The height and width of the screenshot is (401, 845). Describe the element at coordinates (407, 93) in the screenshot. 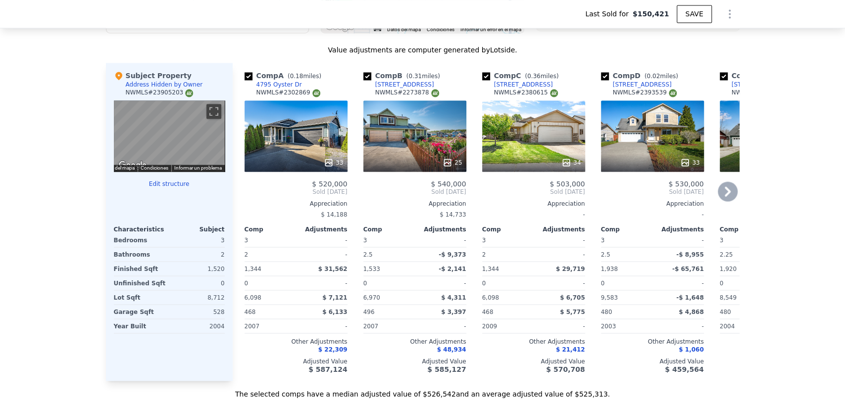

I see `div: NWMLS # 2273878` at that location.